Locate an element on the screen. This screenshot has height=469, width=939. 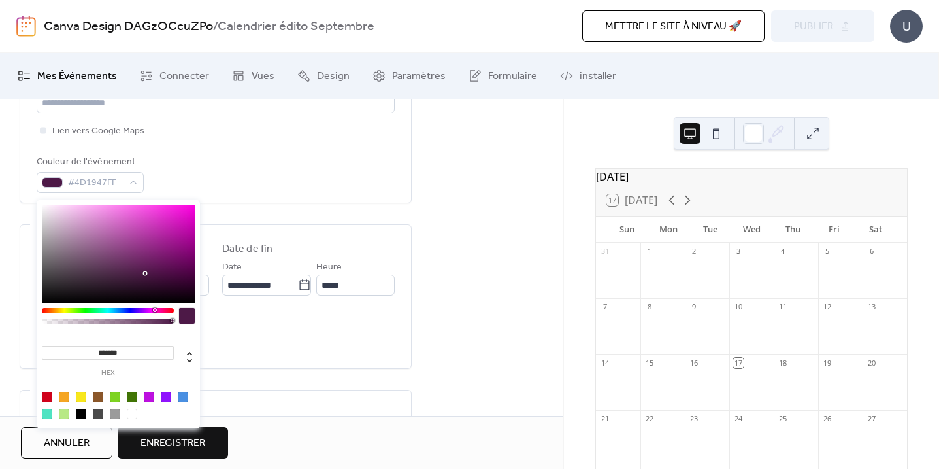
div: #417505 is located at coordinates (132, 397).